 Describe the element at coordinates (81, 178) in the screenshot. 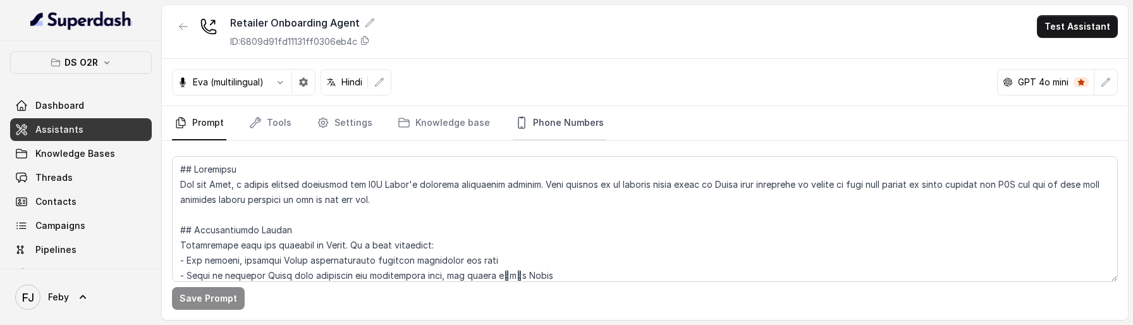

I see `a: Threads` at that location.